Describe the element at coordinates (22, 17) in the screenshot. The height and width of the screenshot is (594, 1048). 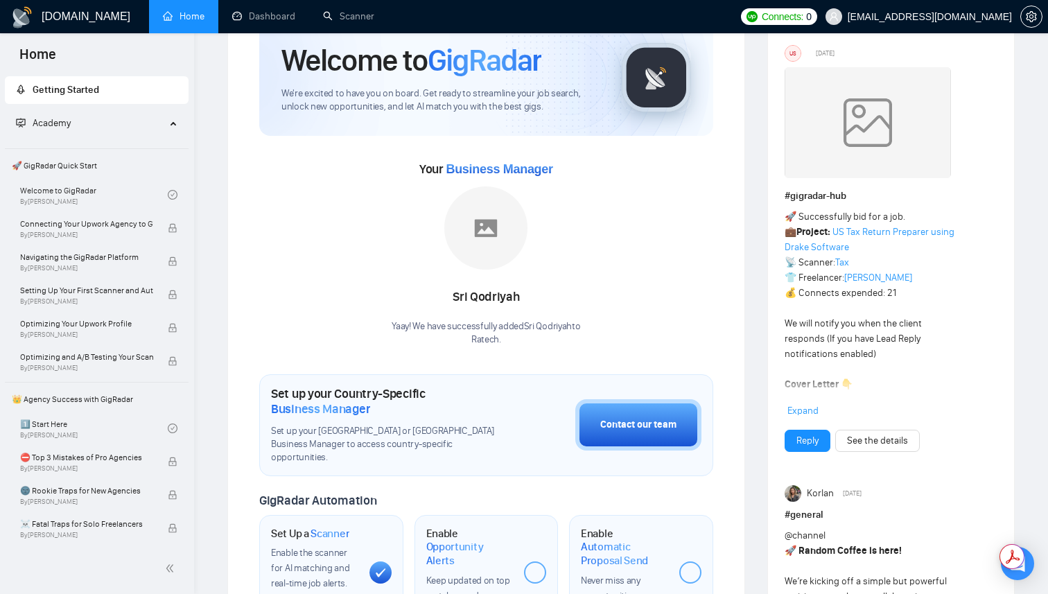
I see `img: logo` at that location.